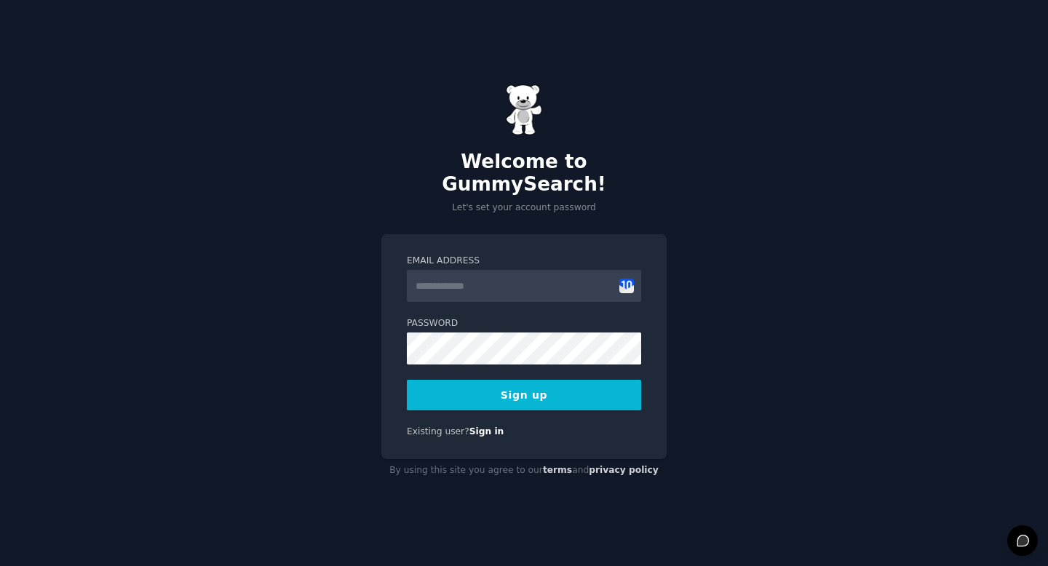 The height and width of the screenshot is (566, 1048). I want to click on label: Password, so click(524, 324).